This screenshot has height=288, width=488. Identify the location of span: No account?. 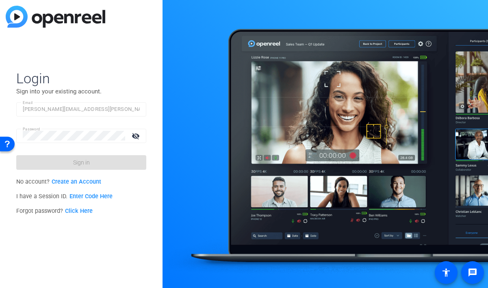
(59, 182).